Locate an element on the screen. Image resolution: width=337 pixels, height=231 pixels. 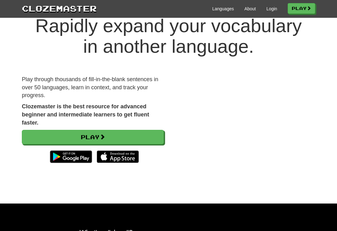
img: Download_on_the_App_Store_Badge_US-UK_135x40-25178aeef6eb6b83b96f5f2d004eda3bffbb37122de64afbaef7... is located at coordinates (118, 157).